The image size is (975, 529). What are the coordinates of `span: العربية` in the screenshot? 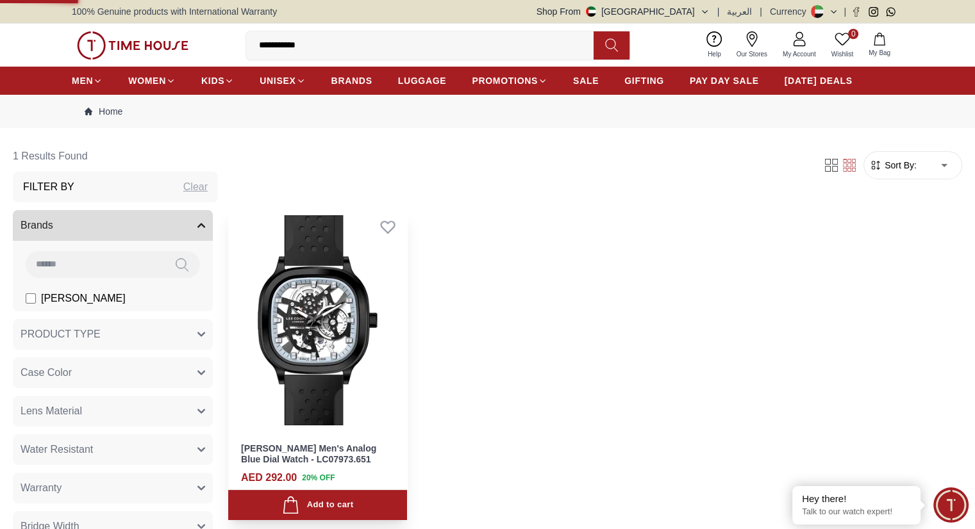 It's located at (739, 12).